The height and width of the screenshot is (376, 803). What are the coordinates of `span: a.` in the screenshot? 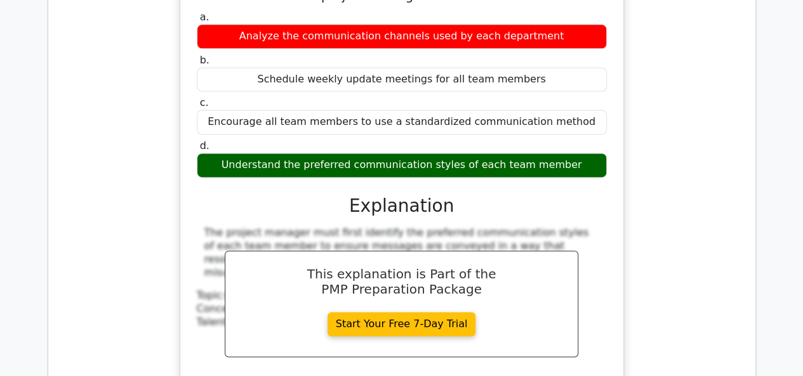 It's located at (204, 16).